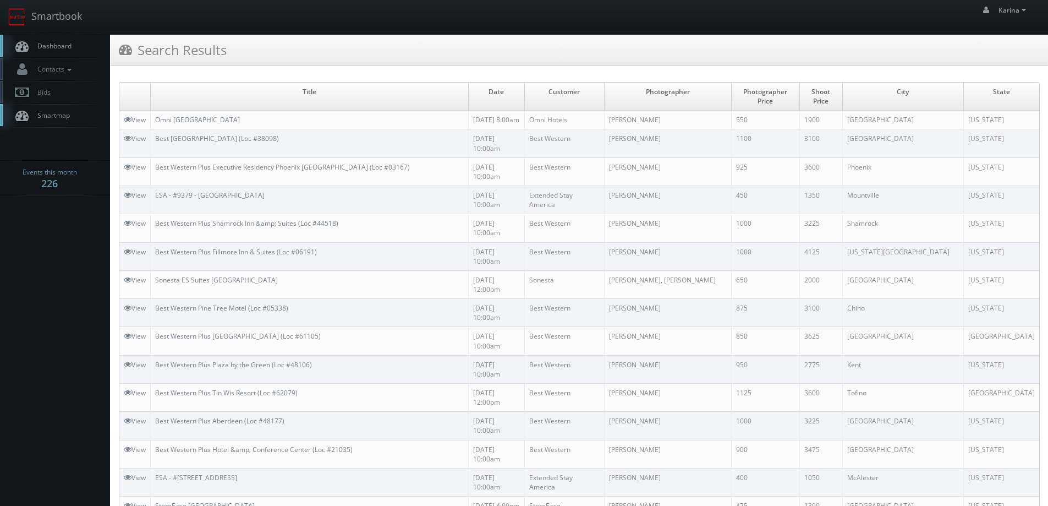 This screenshot has height=506, width=1048. I want to click on td: 1050, so click(821, 482).